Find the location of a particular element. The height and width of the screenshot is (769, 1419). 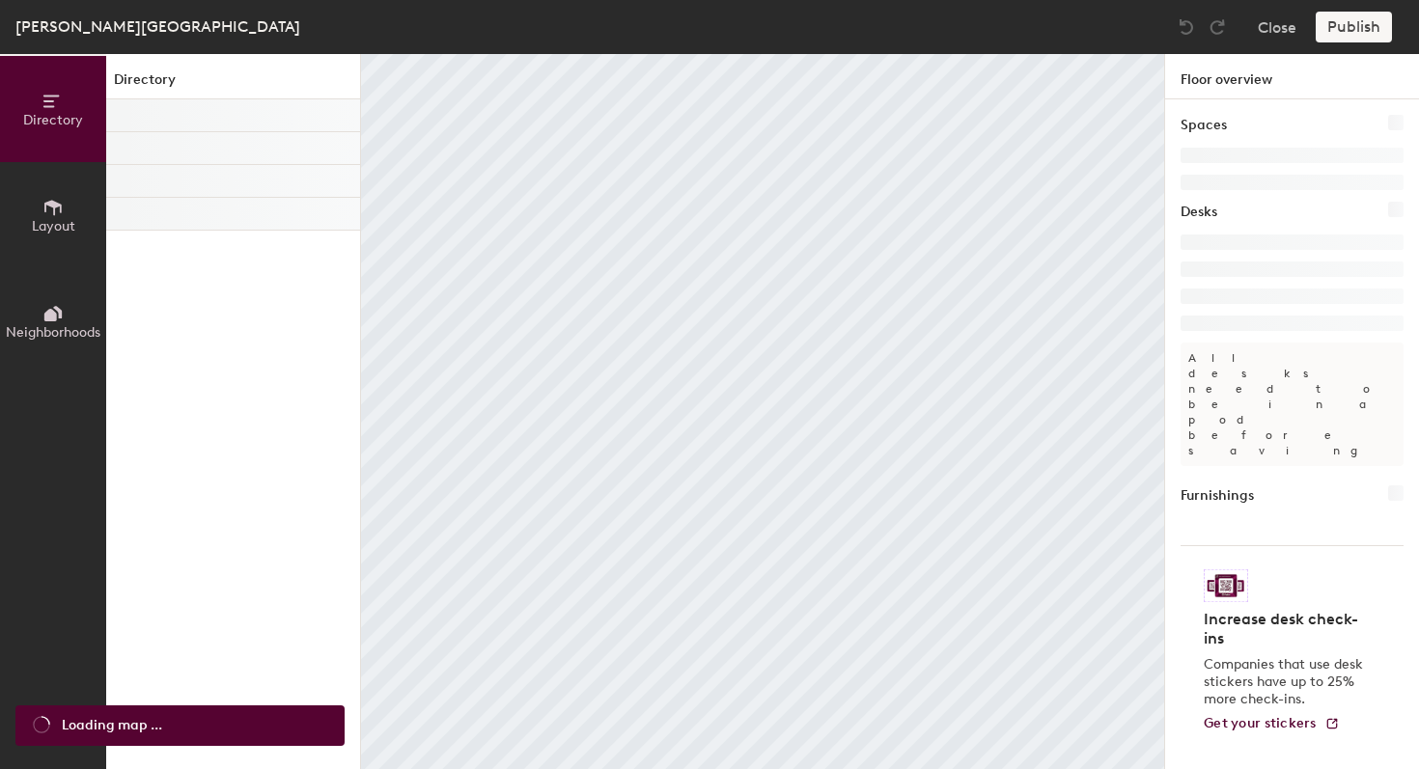

span: Loading map ... is located at coordinates (112, 726).